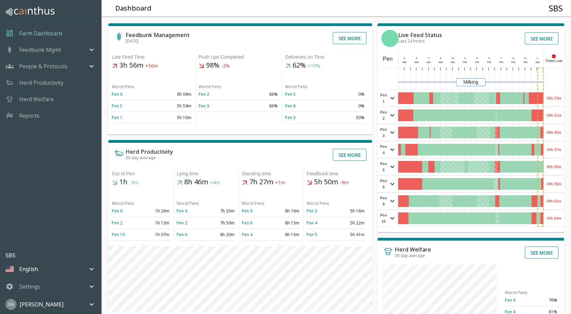  What do you see at coordinates (221, 223) in the screenshot?
I see `td: 7h 50m` at bounding box center [221, 223].